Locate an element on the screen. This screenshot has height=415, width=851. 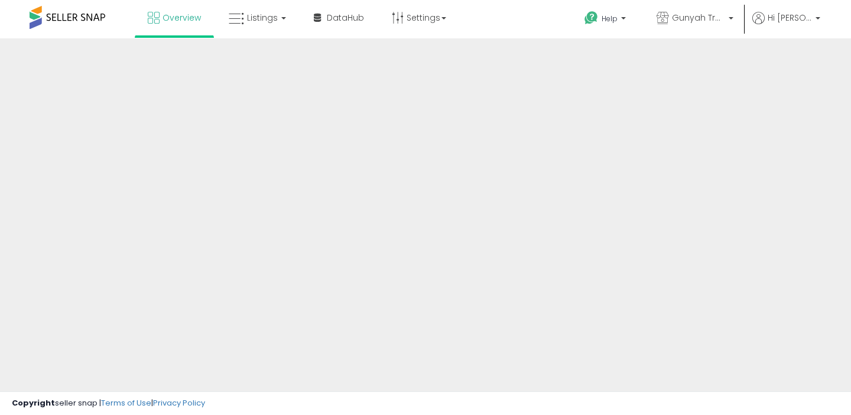
a: Privacy Policy is located at coordinates (179, 403).